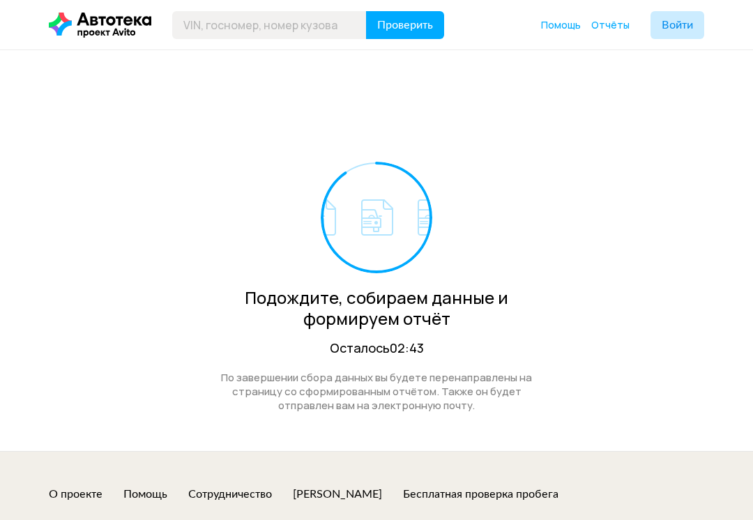 The width and height of the screenshot is (753, 520). Describe the element at coordinates (230, 495) in the screenshot. I see `a: Сотрудничество` at that location.